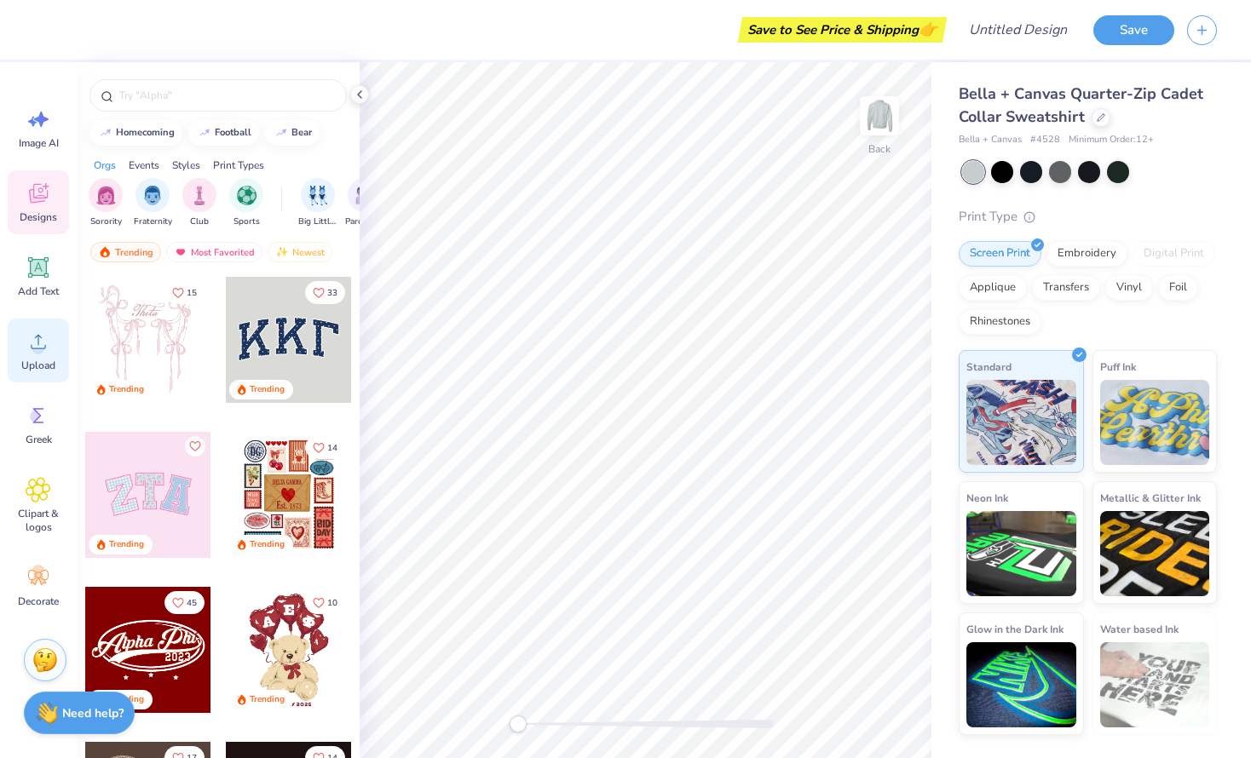 This screenshot has width=1251, height=758. Describe the element at coordinates (246, 195) in the screenshot. I see `img: Sports Image` at that location.